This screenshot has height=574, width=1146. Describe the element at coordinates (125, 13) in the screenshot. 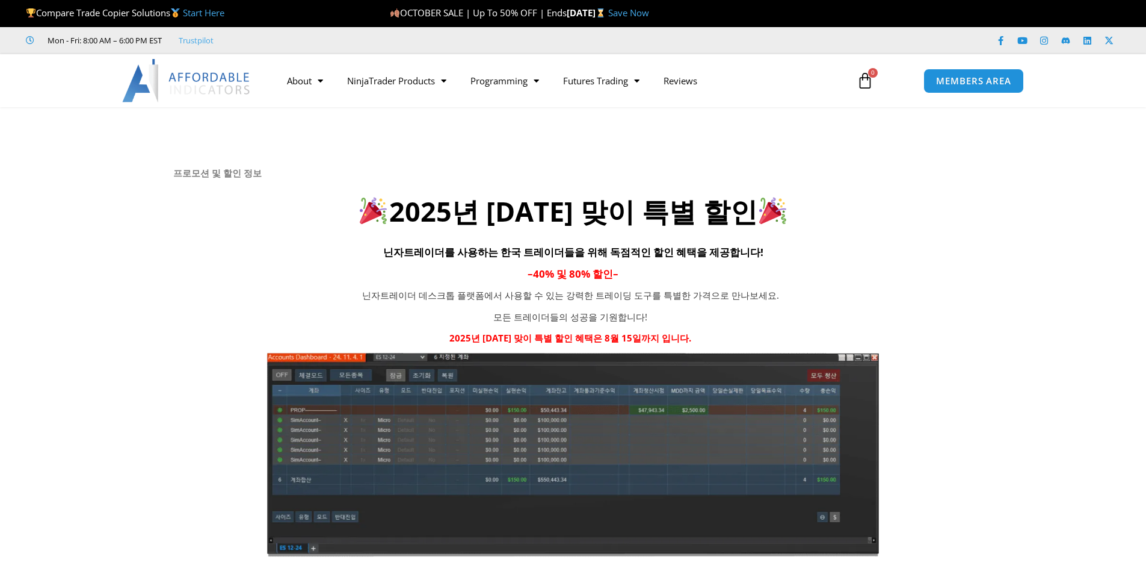

I see `span: Compare Trade Copier Solutions` at that location.